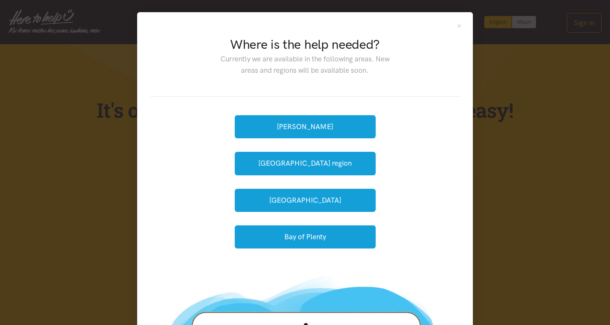 The image size is (610, 325). I want to click on button: Bay of Plenty, so click(305, 237).